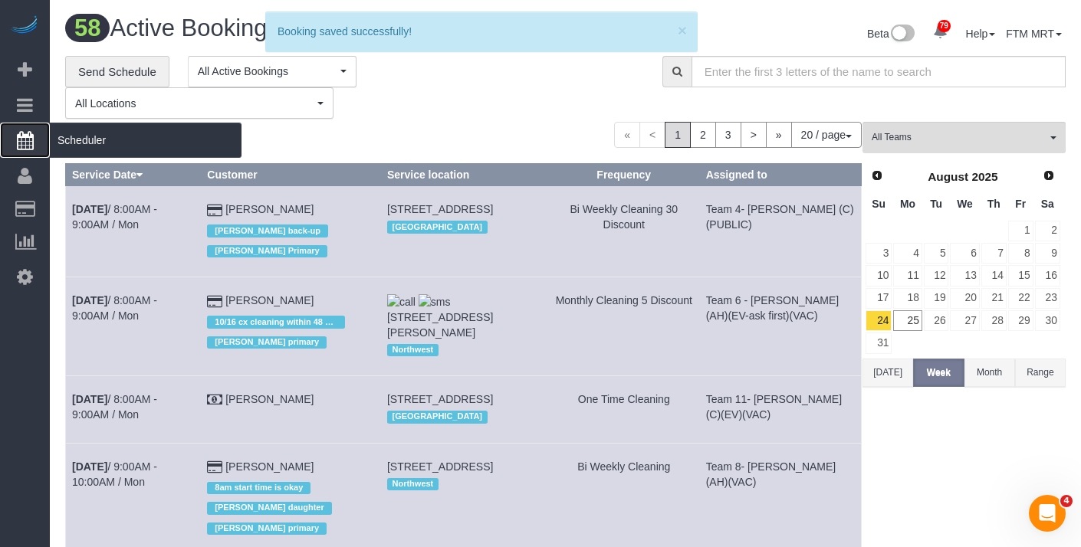 This screenshot has height=547, width=1081. Describe the element at coordinates (267, 71) in the screenshot. I see `span: All Active Bookings` at that location.